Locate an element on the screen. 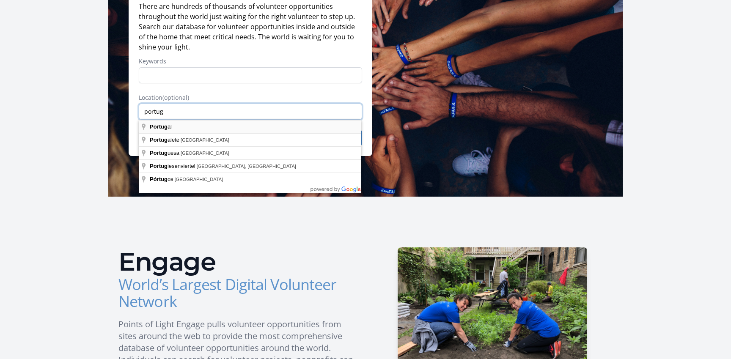 The height and width of the screenshot is (359, 731). h2: Engage is located at coordinates (238, 262).